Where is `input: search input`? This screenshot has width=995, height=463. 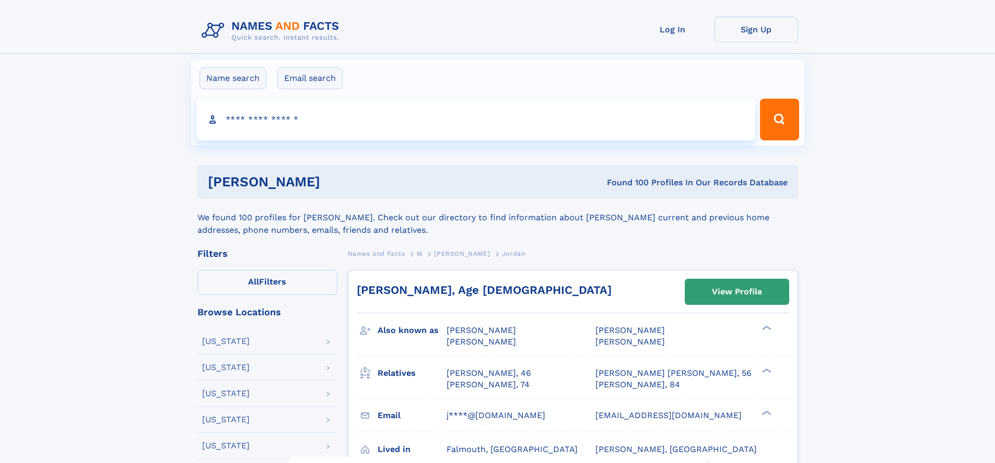 input: search input is located at coordinates (476, 120).